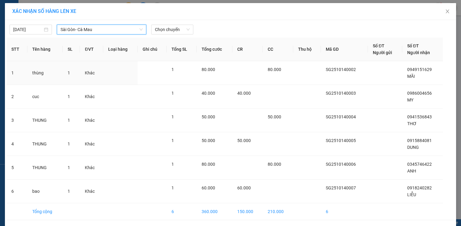 This screenshot has width=461, height=226. Describe the element at coordinates (17, 144) in the screenshot. I see `td: 4` at that location.